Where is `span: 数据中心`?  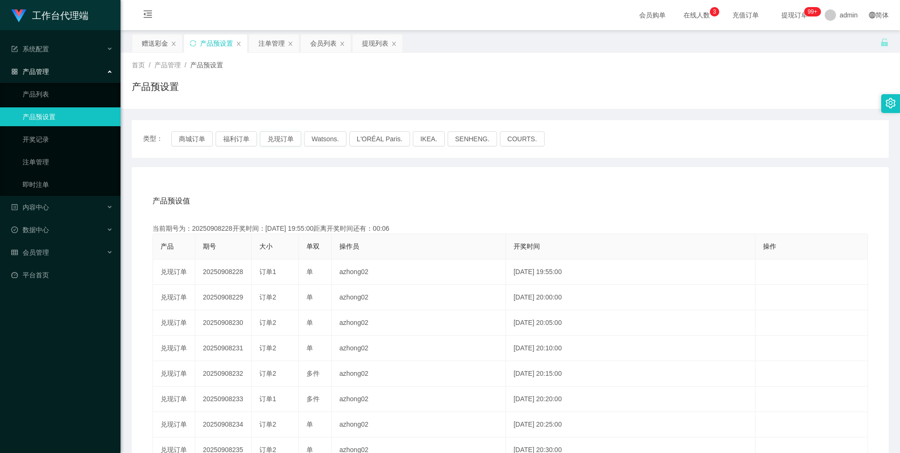
span: 数据中心 is located at coordinates (30, 230).